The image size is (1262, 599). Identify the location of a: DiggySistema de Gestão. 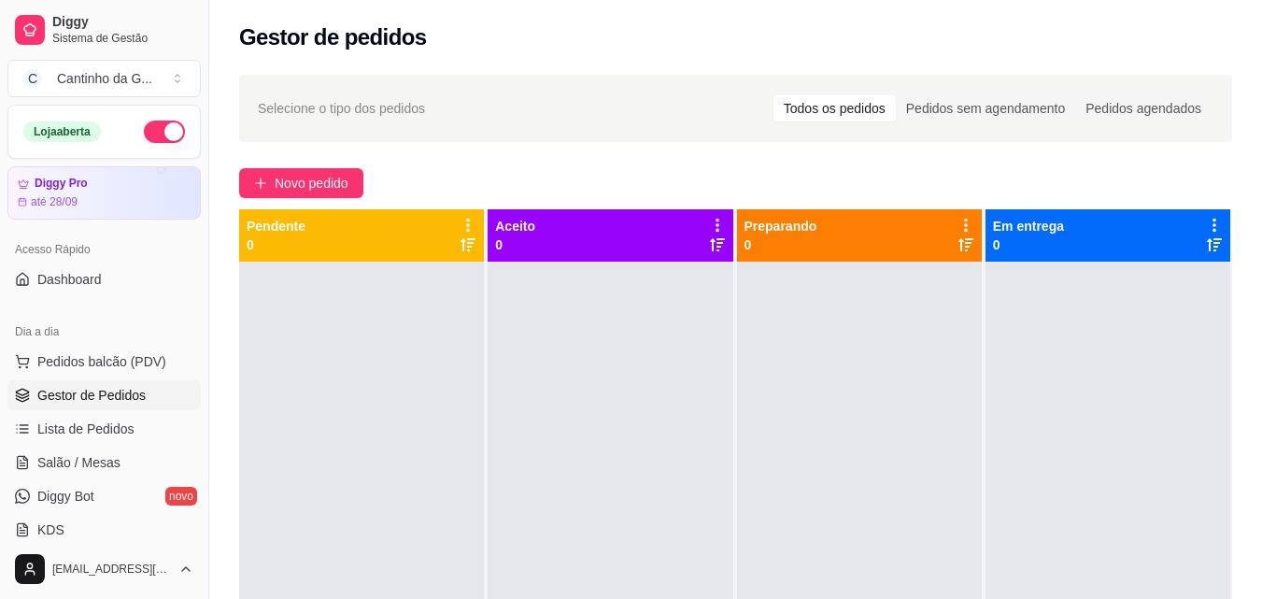
(104, 30).